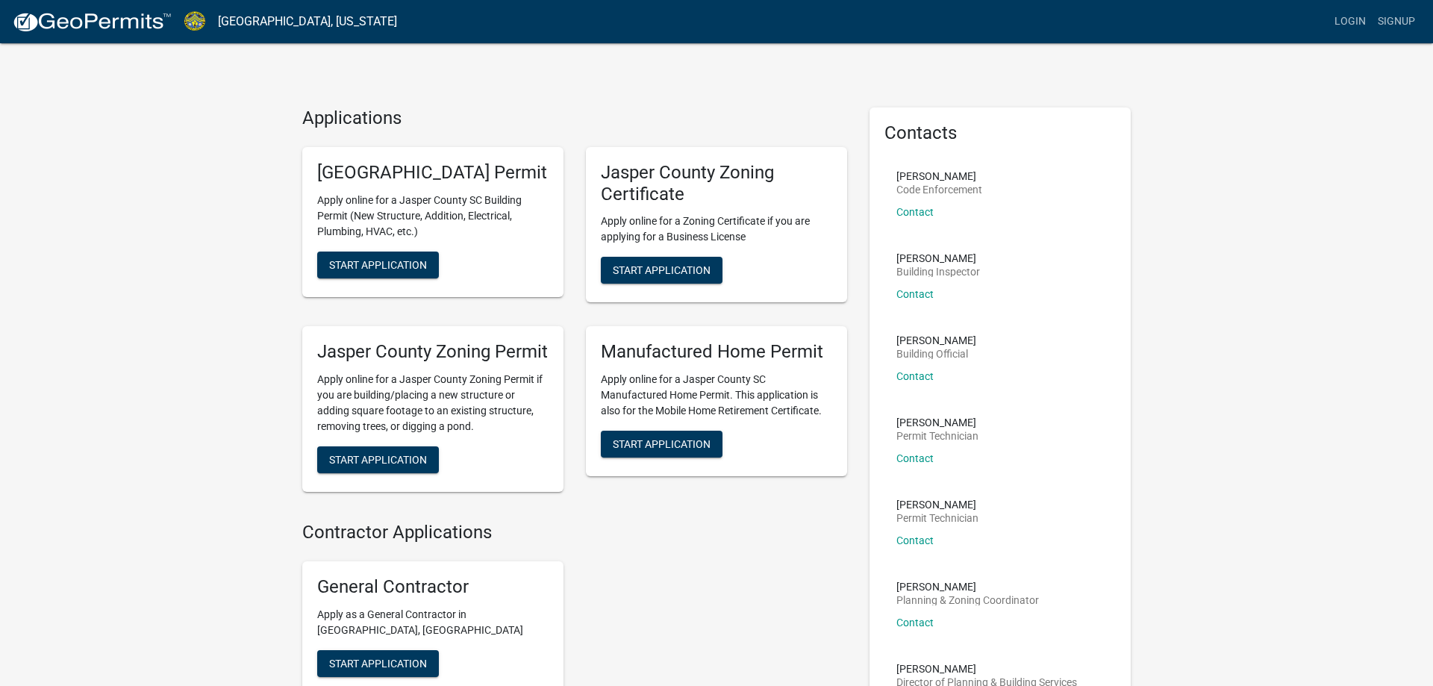 Image resolution: width=1433 pixels, height=686 pixels. I want to click on wm-workflow-list-section: Applications, so click(575, 305).